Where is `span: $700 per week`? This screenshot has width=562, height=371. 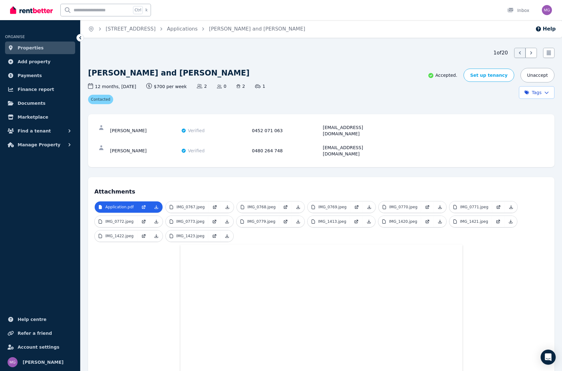
span: $700 per week is located at coordinates (166, 86).